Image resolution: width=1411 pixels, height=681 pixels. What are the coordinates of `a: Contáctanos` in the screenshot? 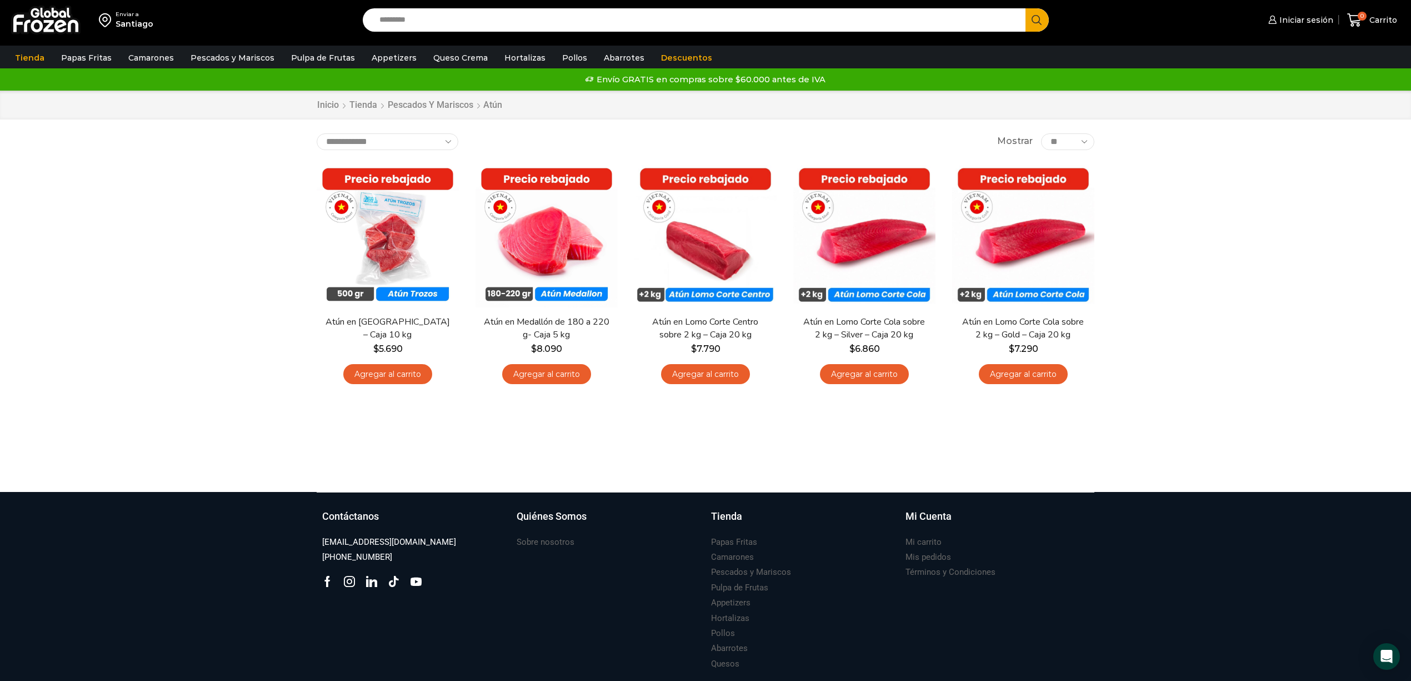 It's located at (414, 522).